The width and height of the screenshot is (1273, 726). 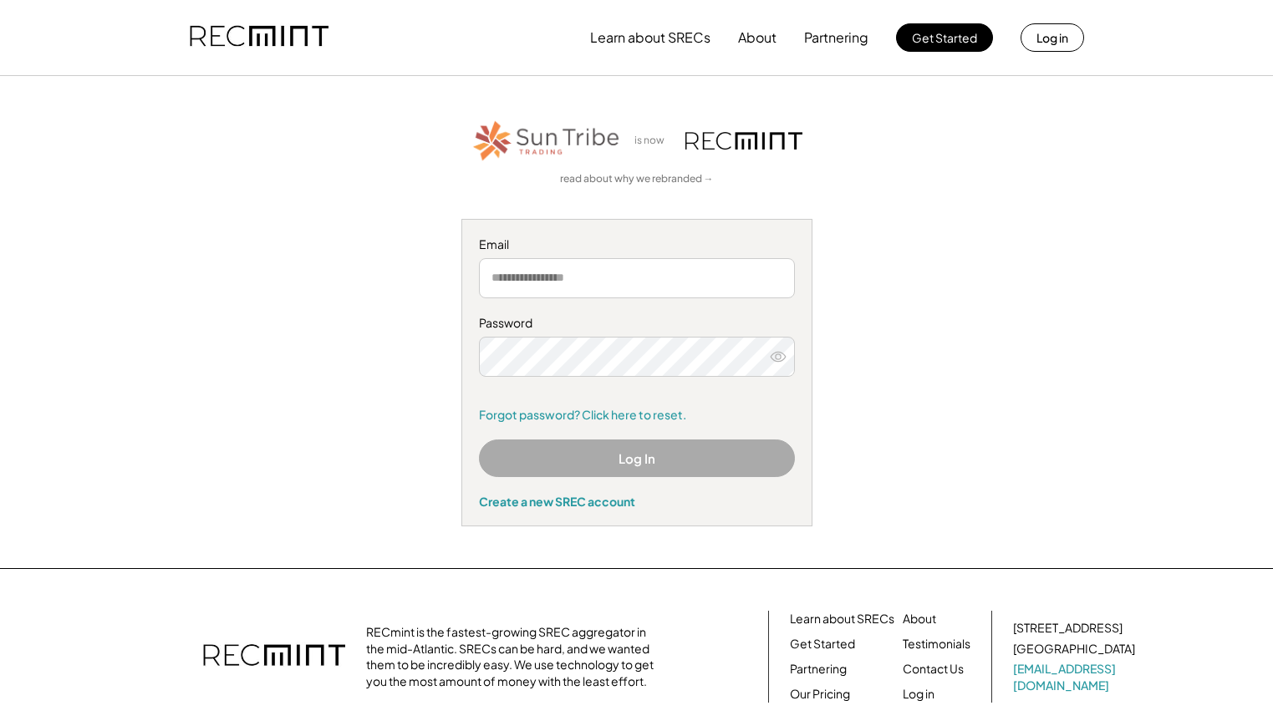 What do you see at coordinates (1052, 38) in the screenshot?
I see `button: Log in` at bounding box center [1052, 38].